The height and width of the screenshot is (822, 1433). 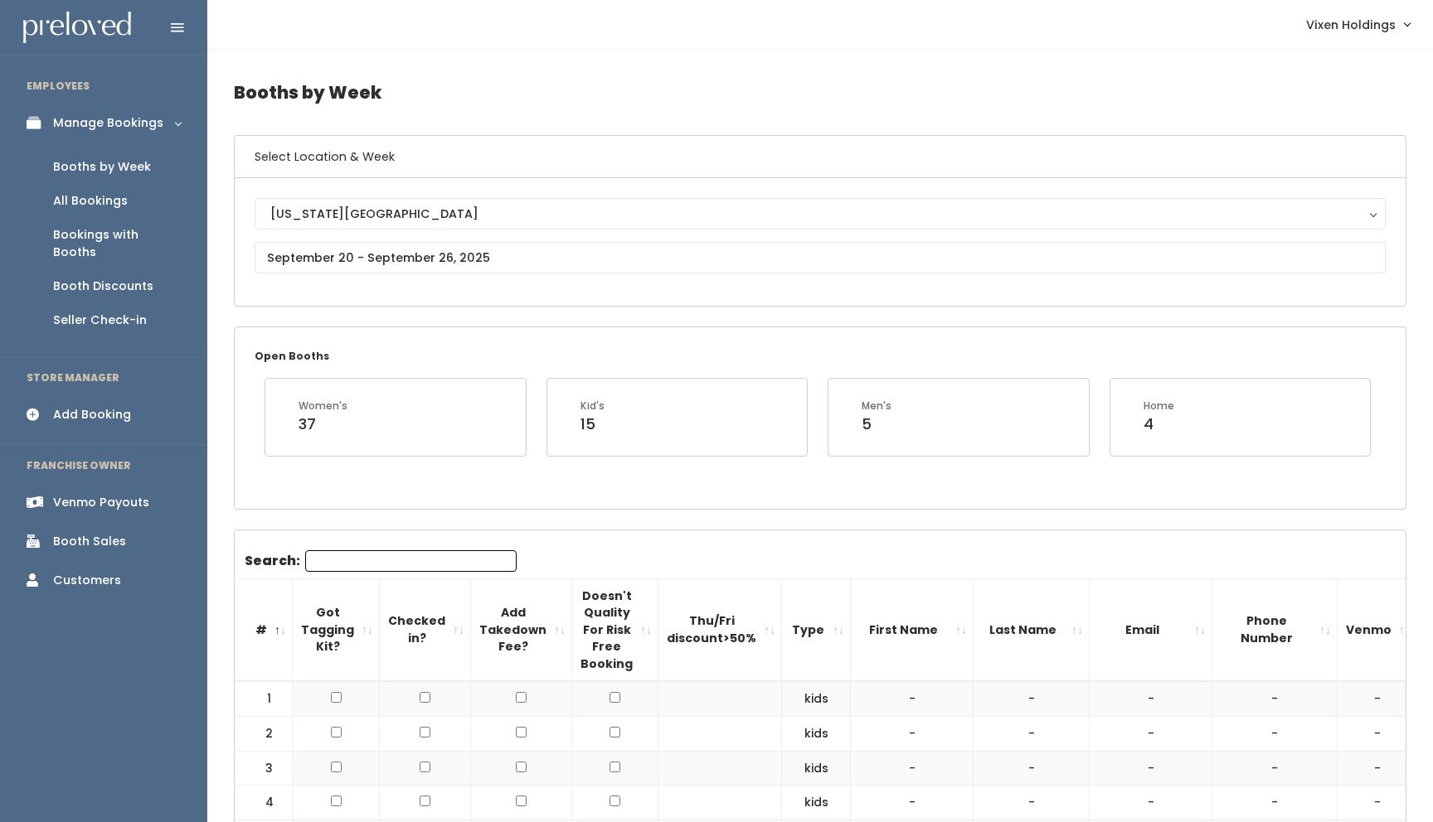 I want to click on div: 37, so click(x=323, y=424).